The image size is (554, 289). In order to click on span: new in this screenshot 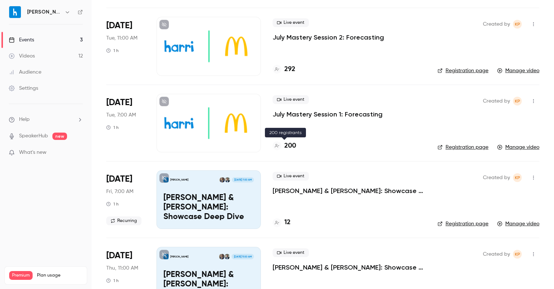, I will do `click(60, 136)`.